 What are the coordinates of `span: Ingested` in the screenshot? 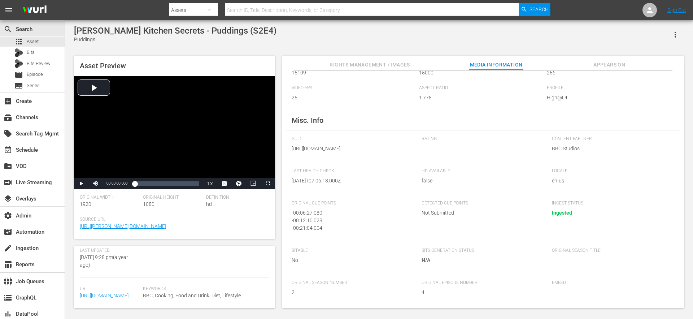 It's located at (562, 213).